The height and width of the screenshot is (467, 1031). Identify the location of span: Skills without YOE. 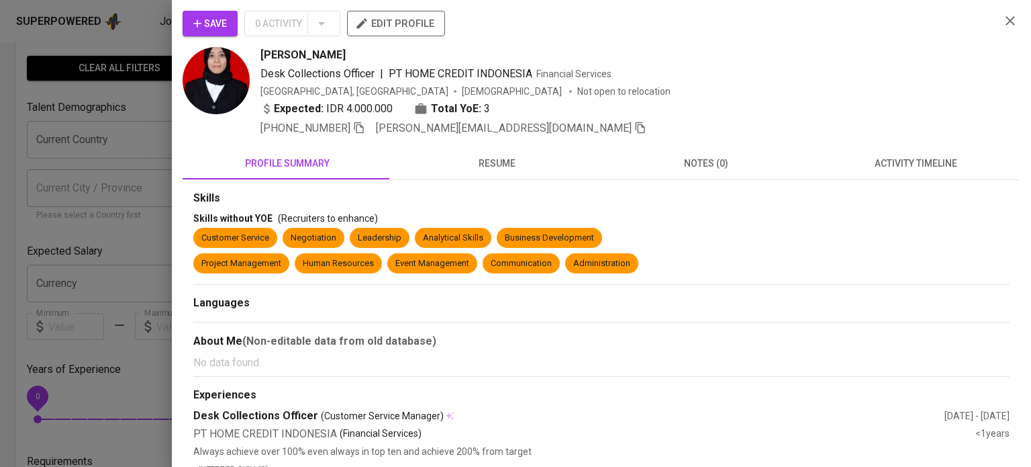
(233, 218).